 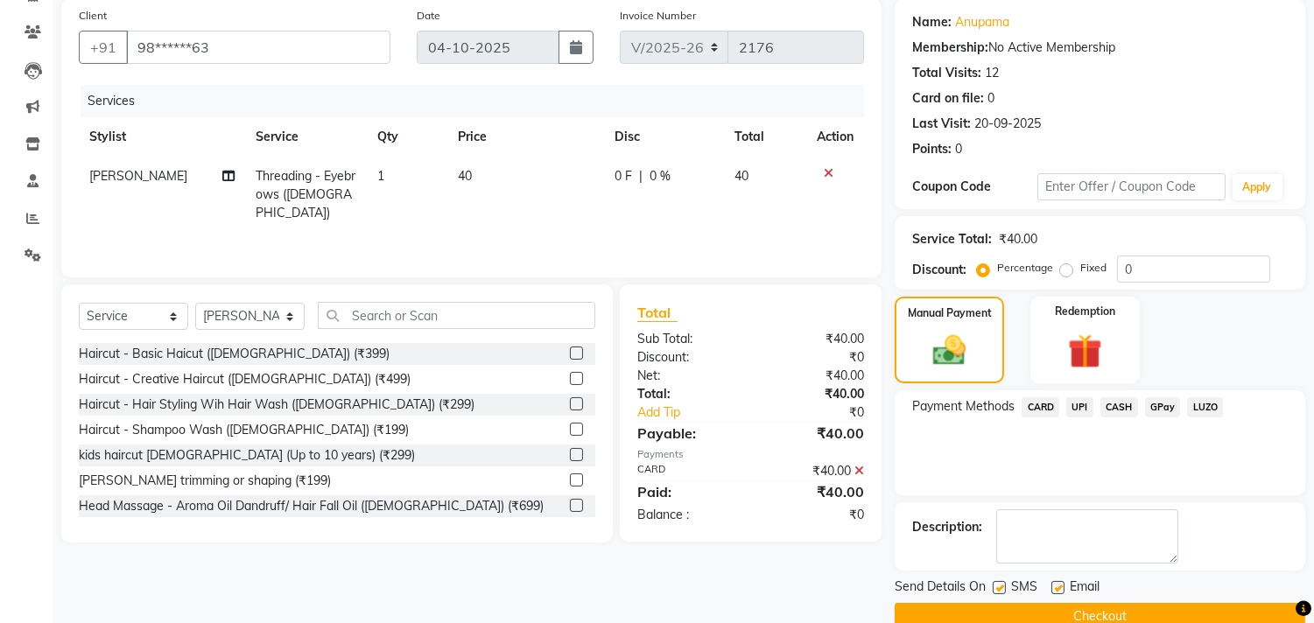 What do you see at coordinates (658, 313) in the screenshot?
I see `span: Total` at bounding box center [658, 313].